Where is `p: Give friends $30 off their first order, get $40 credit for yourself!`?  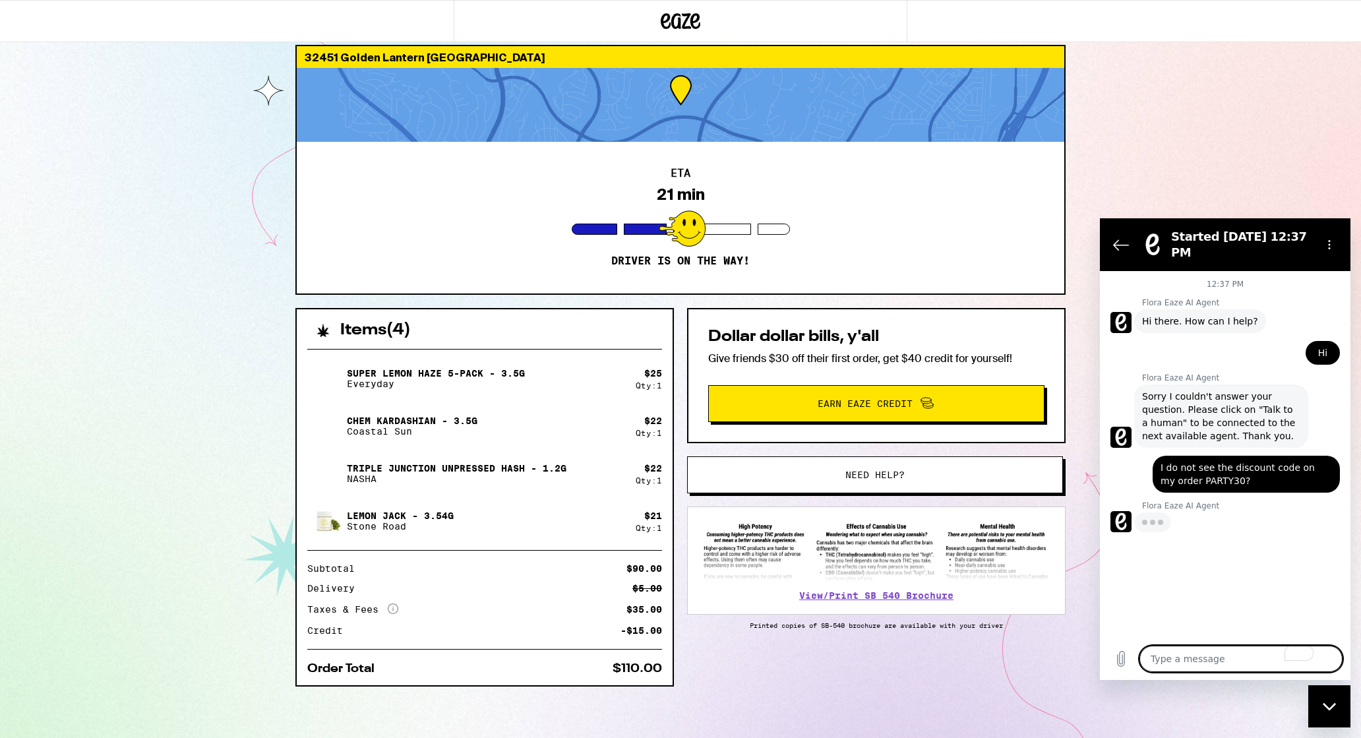
p: Give friends $30 off their first order, get $40 credit for yourself! is located at coordinates (877, 358).